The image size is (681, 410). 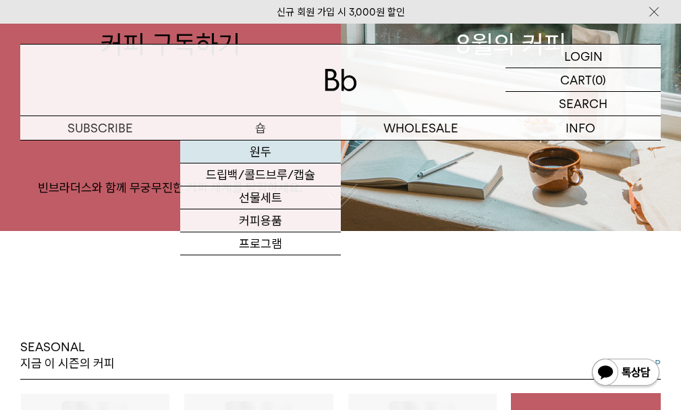 I want to click on p: CART, so click(x=576, y=80).